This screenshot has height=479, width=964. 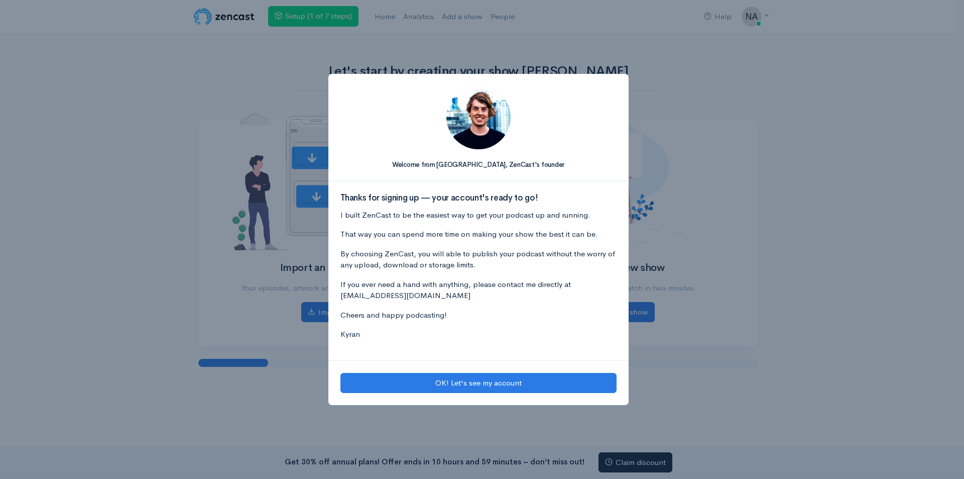 What do you see at coordinates (479, 198) in the screenshot?
I see `h3: Thanks for signing up — your account's ready to go!` at bounding box center [479, 198].